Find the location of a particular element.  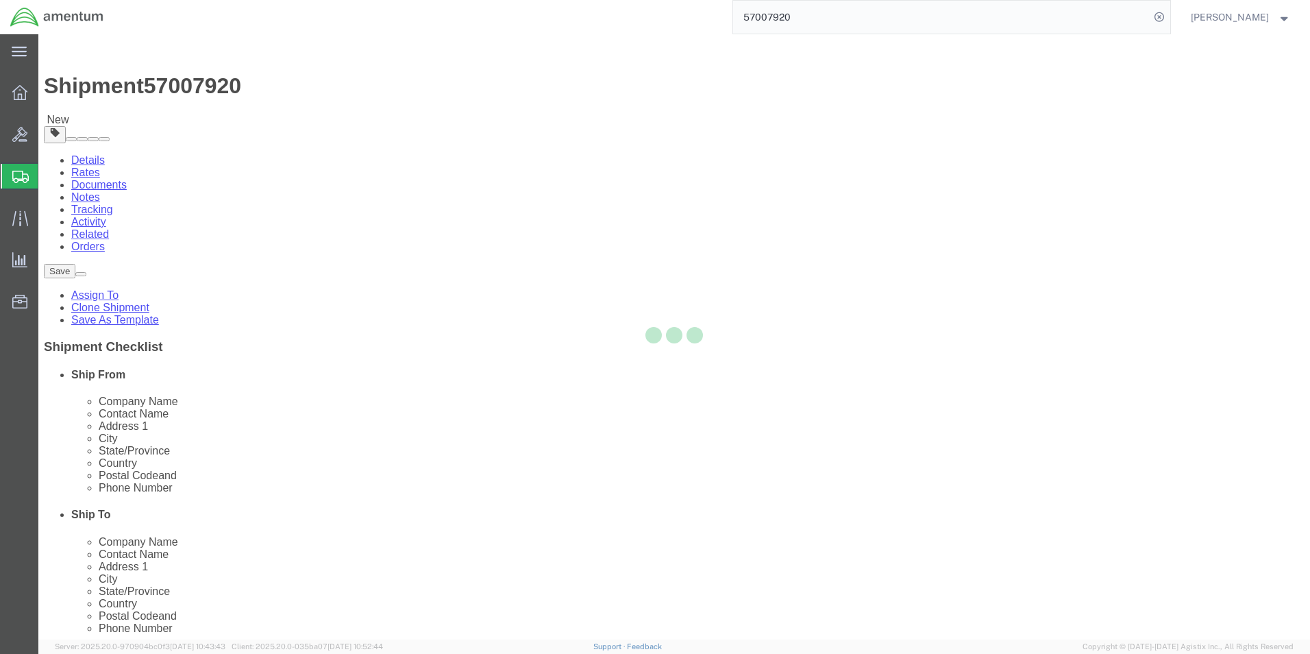

a: Feedback is located at coordinates (644, 646).